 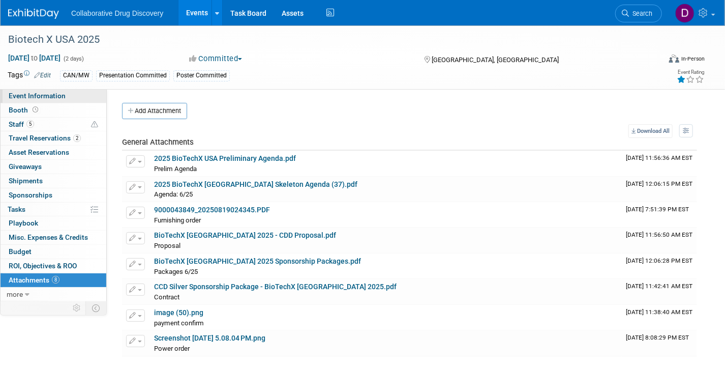 I want to click on a: more, so click(x=53, y=294).